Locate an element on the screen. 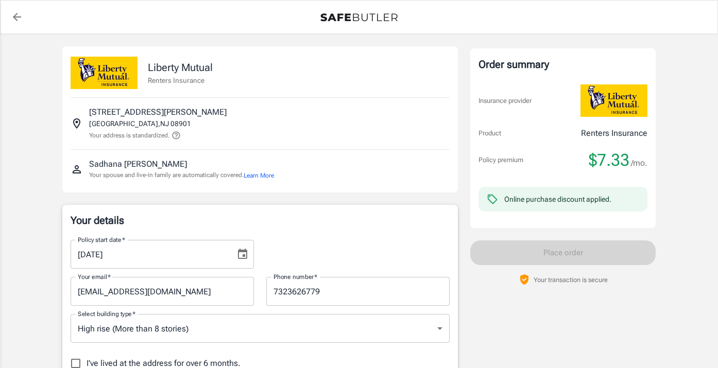 The width and height of the screenshot is (718, 368). label: Policy start date is located at coordinates (102, 240).